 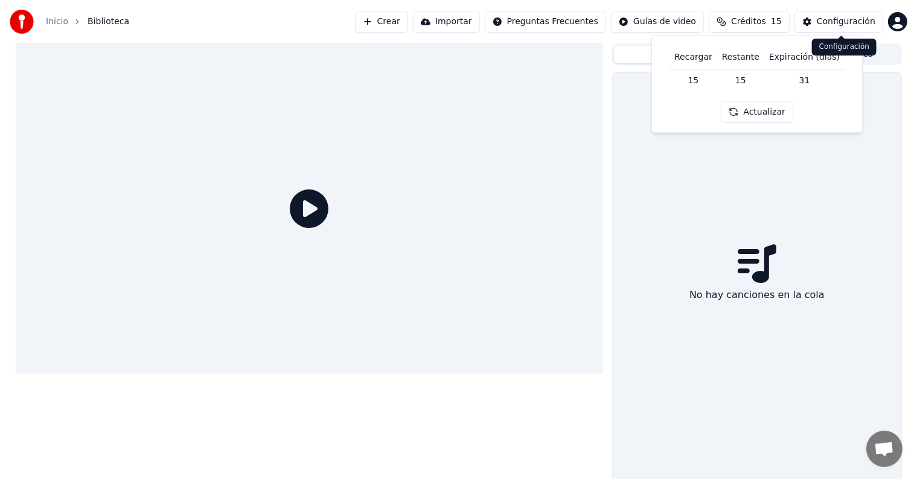 I want to click on td: 31, so click(x=804, y=80).